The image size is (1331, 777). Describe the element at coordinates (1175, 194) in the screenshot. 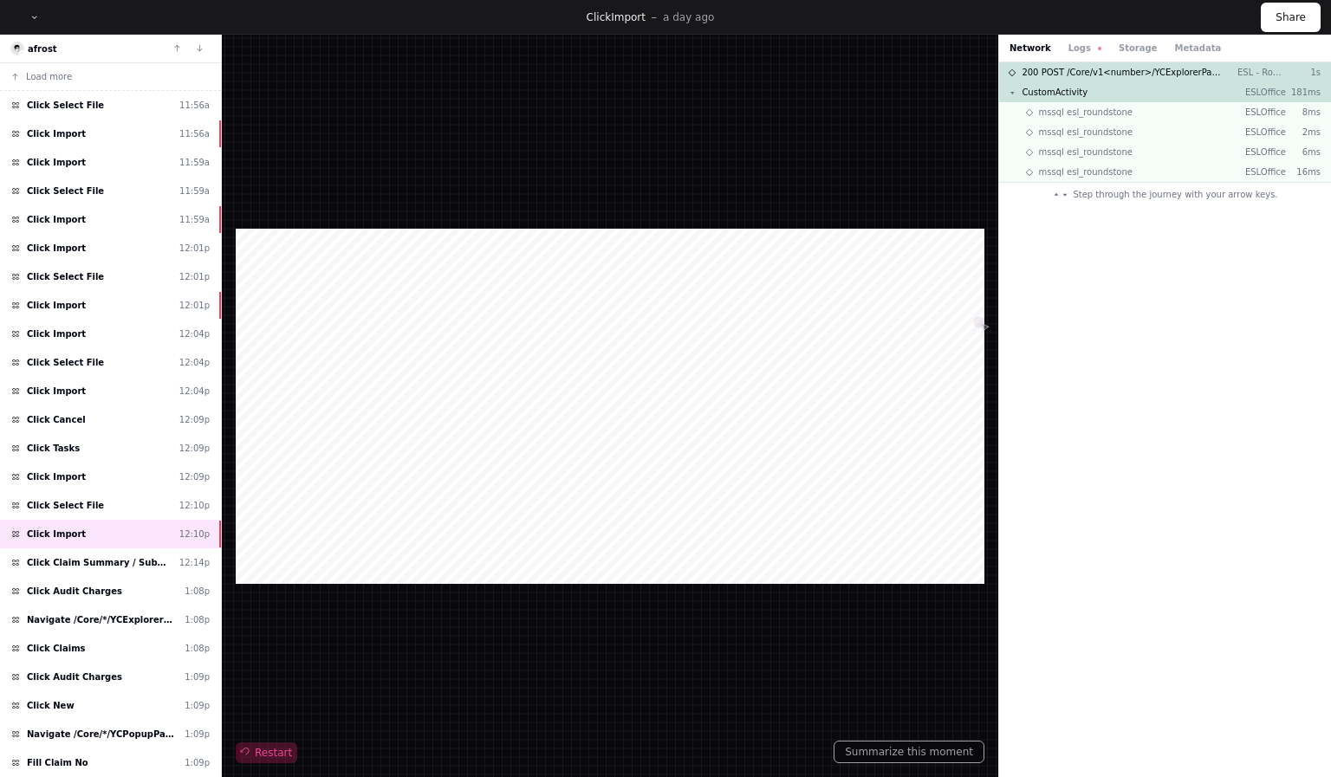

I see `span: Step through the journey with your arrow keys.` at that location.